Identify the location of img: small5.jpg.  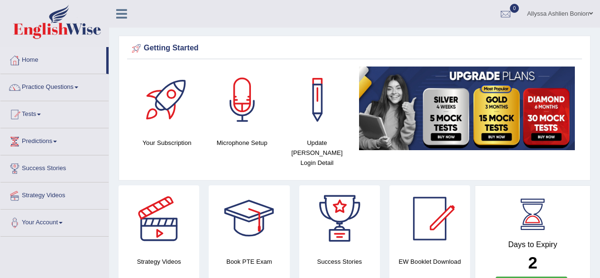
(467, 108).